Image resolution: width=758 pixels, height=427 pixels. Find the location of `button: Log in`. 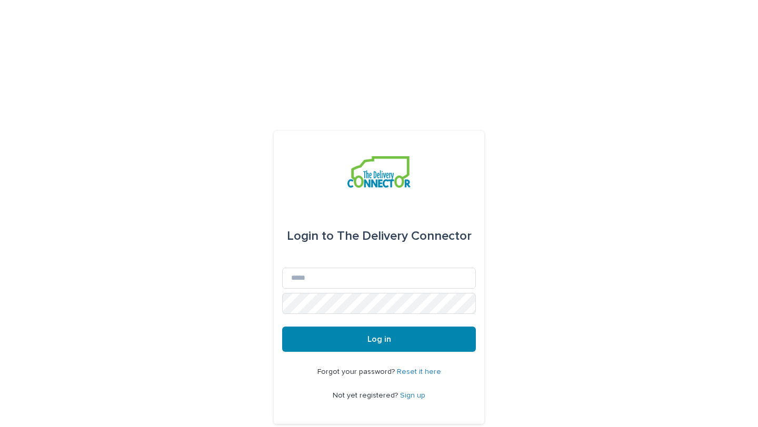

button: Log in is located at coordinates (379, 340).